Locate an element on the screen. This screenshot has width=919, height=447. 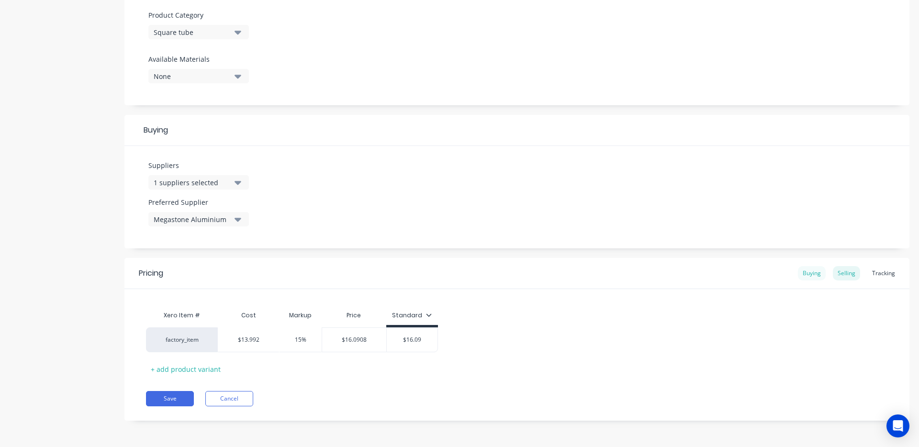
div: $16.0908 is located at coordinates (354, 340).